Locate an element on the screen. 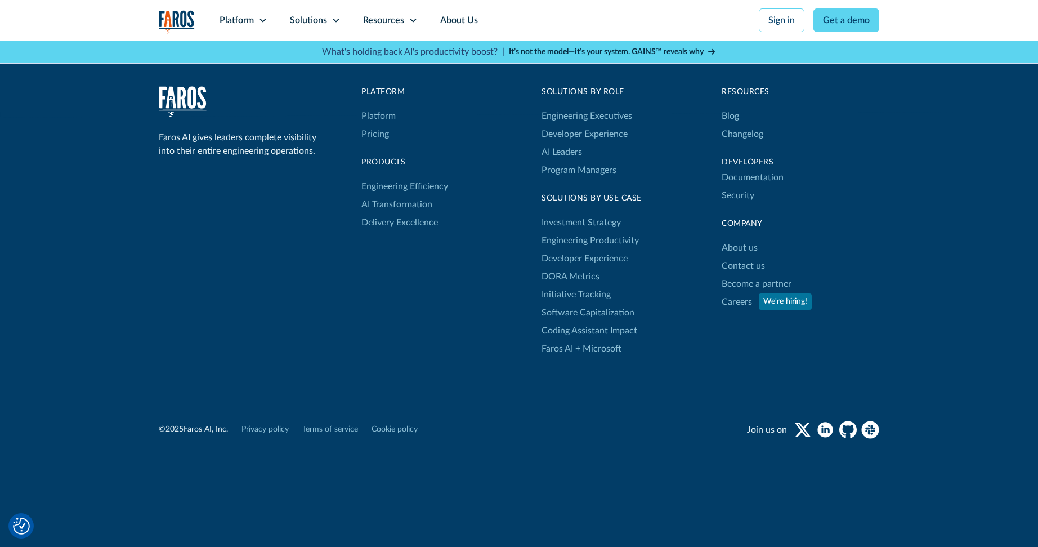  div: Solutions By Use Case is located at coordinates (592, 198).